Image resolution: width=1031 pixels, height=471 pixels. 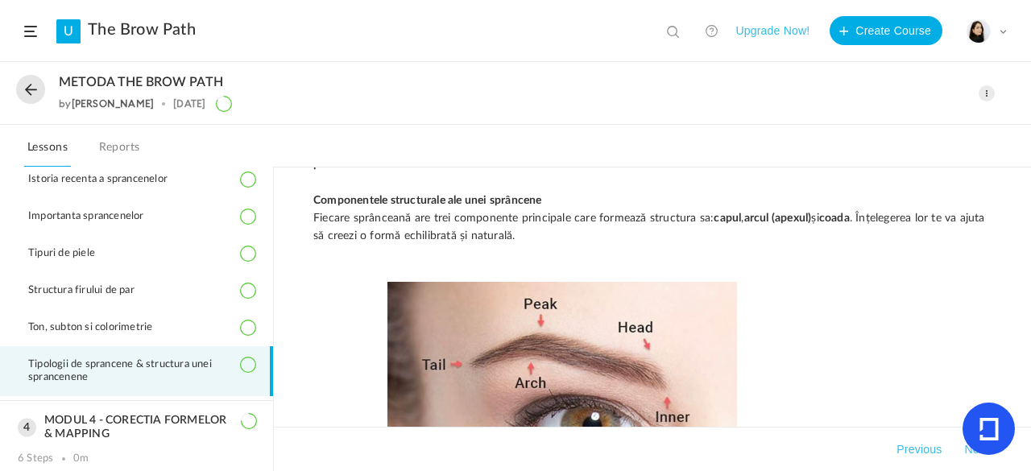 I want to click on span: Structura firului de par, so click(x=91, y=291).